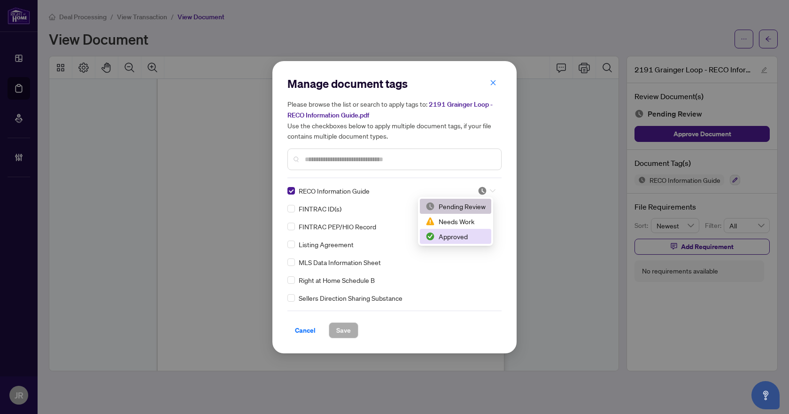  What do you see at coordinates (394, 84) in the screenshot?
I see `h2: Manage document tags` at bounding box center [394, 84].